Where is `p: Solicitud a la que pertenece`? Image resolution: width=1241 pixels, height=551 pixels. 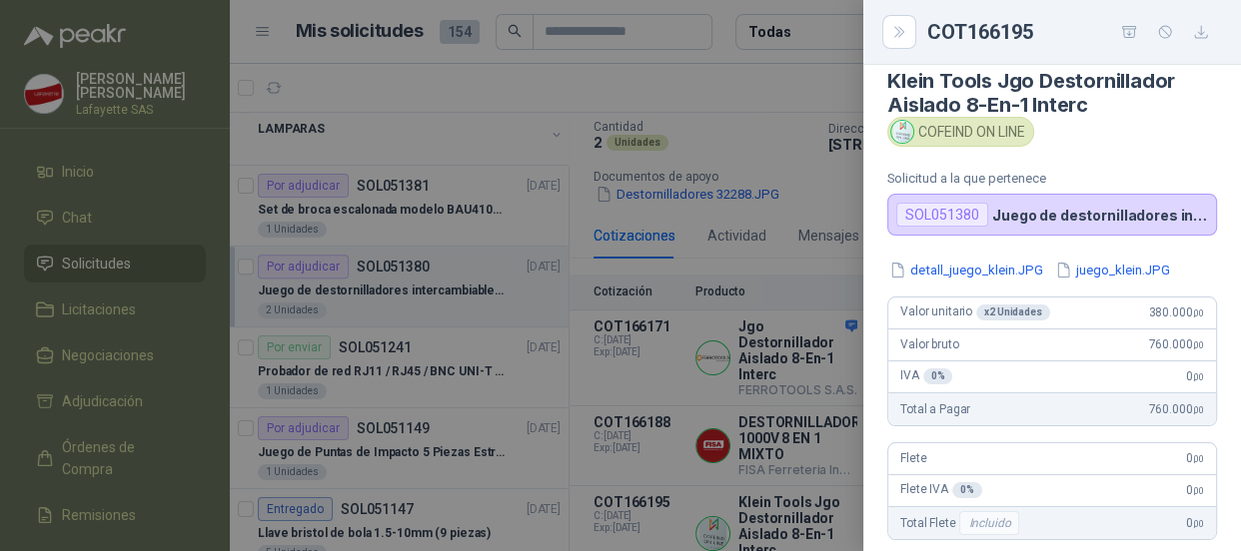 p: Solicitud a la que pertenece is located at coordinates (1052, 178).